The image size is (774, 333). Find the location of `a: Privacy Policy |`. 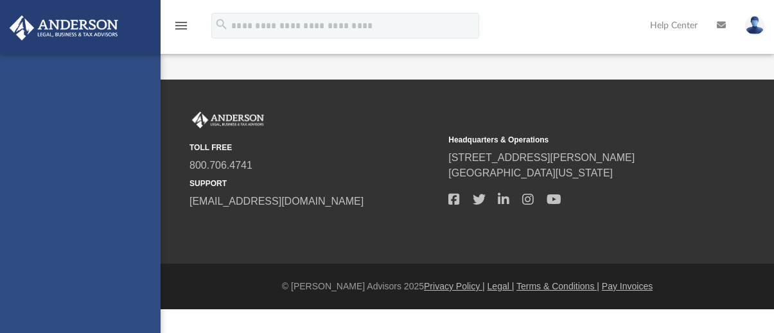

a: Privacy Policy | is located at coordinates (454, 286).